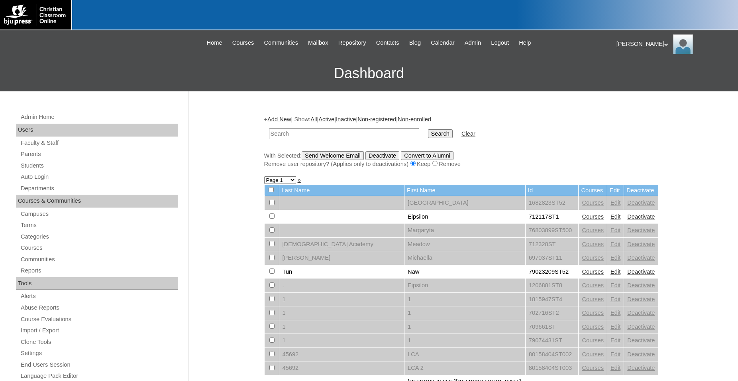 Image resolution: width=738 pixels, height=381 pixels. I want to click on td: Meadow, so click(465, 244).